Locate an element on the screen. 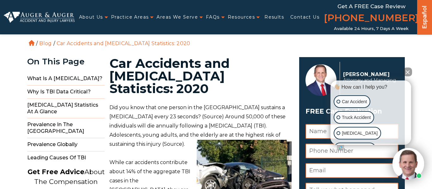 This screenshot has width=432, height=189. a: FAQs is located at coordinates (213, 17).